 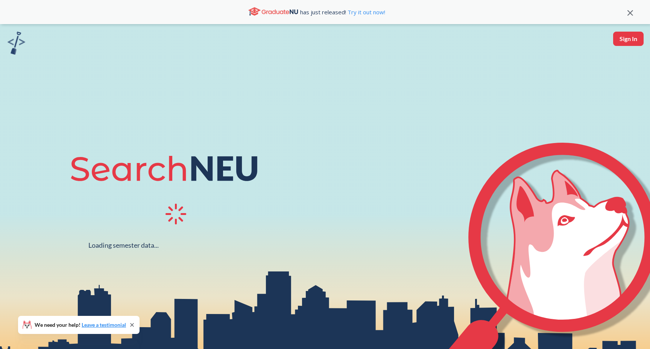 What do you see at coordinates (123, 245) in the screenshot?
I see `div: Loading semester data...` at bounding box center [123, 245].